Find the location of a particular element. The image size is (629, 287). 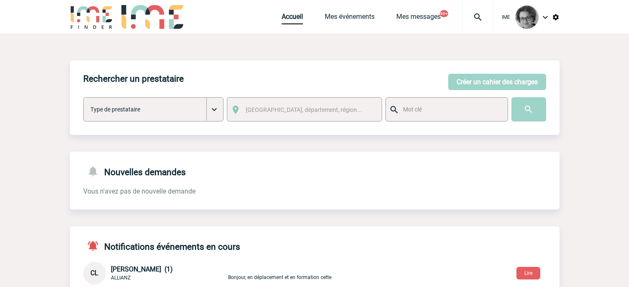

input: Mot clé is located at coordinates (450, 109).